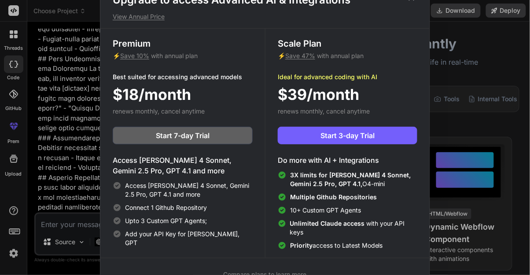 The image size is (530, 275). Describe the element at coordinates (336, 246) in the screenshot. I see `span: access to Latest Models` at that location.